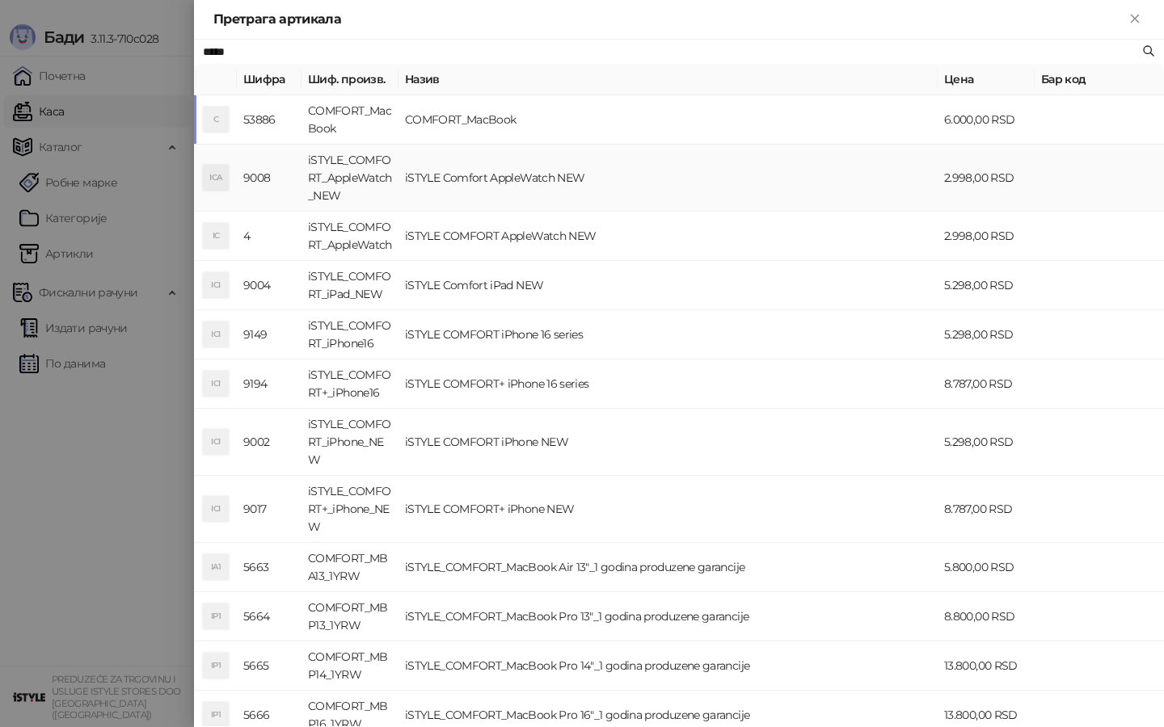 This screenshot has width=1164, height=727. What do you see at coordinates (986, 567) in the screenshot?
I see `td: 5.800,00 RSD` at bounding box center [986, 567].